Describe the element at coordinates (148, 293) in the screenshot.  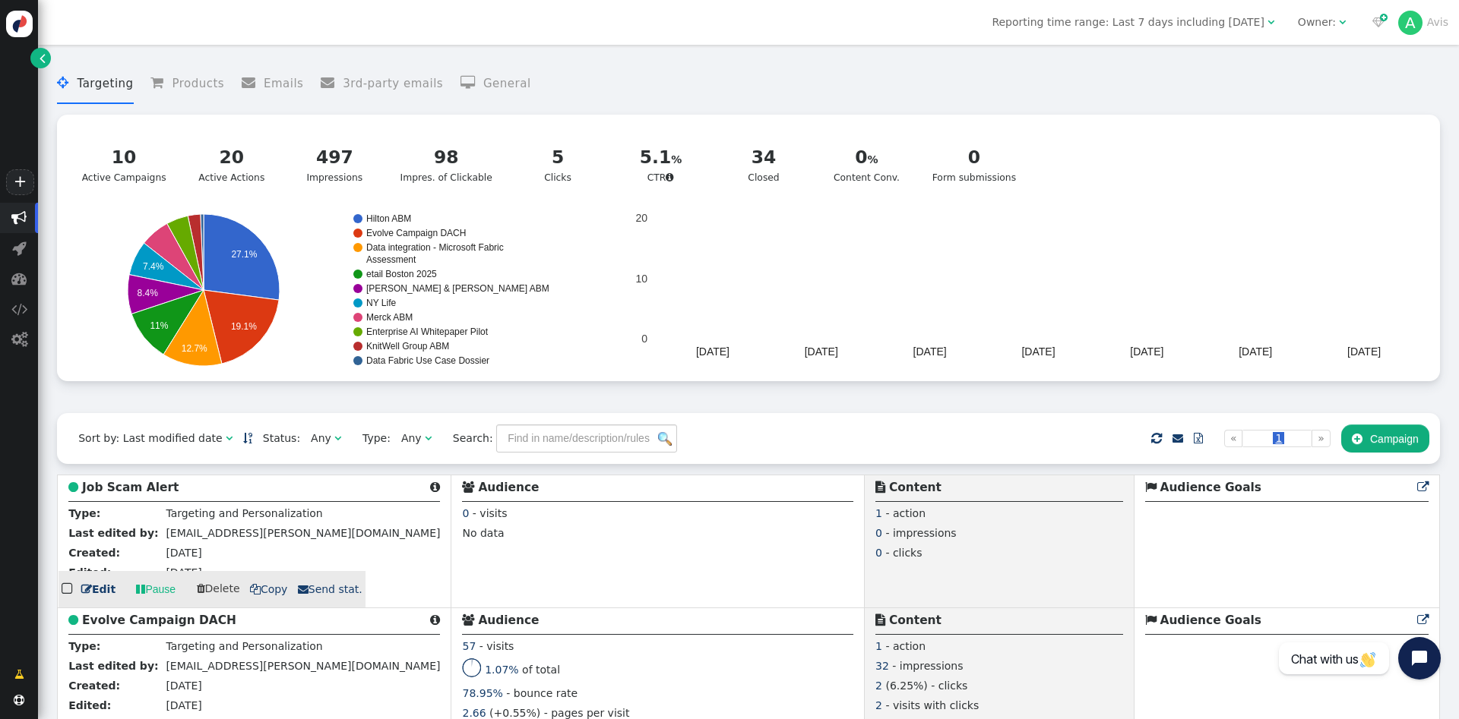
I see `text: 8.4%` at that location.